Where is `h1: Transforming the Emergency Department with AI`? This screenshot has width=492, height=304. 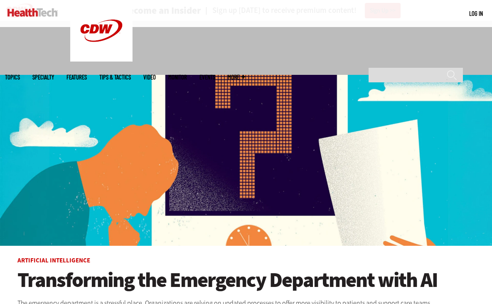 h1: Transforming the Emergency Department with AI is located at coordinates (246, 280).